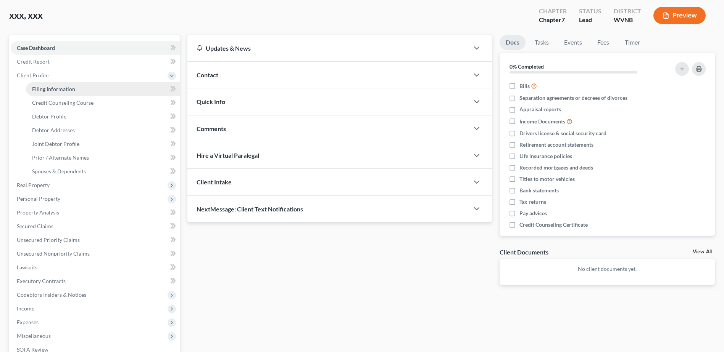 This screenshot has width=724, height=352. Describe the element at coordinates (526, 66) in the screenshot. I see `strong: 0% Completed` at that location.